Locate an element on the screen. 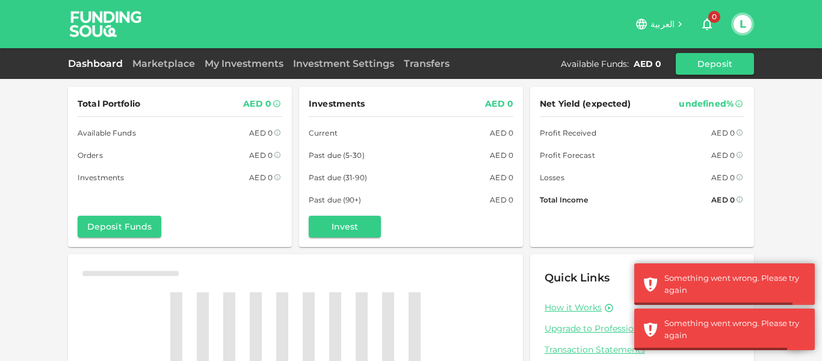 The height and width of the screenshot is (361, 822). a: My Investments is located at coordinates (244, 63).